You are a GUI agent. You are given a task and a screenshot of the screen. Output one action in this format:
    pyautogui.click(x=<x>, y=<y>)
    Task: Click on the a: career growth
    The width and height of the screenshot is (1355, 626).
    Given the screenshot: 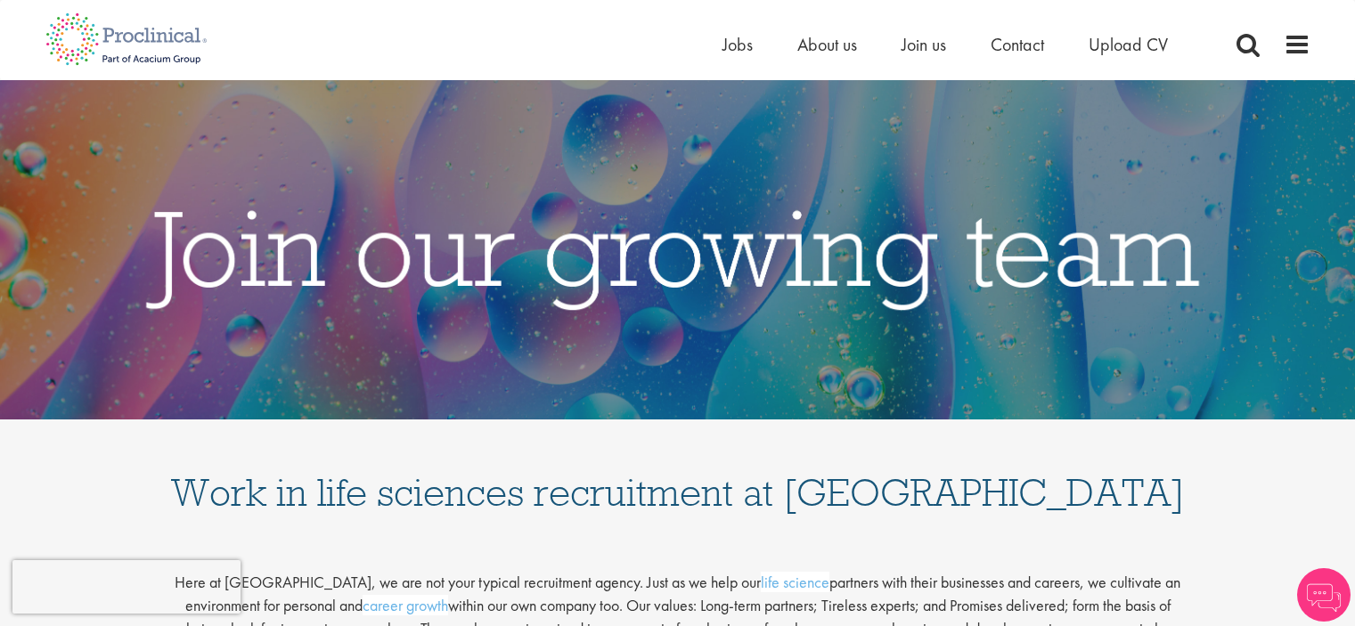 What is the action you would take?
    pyautogui.click(x=405, y=605)
    